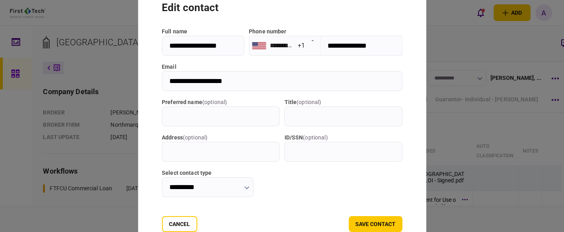  I want to click on label: ID/SSN, so click(344, 138).